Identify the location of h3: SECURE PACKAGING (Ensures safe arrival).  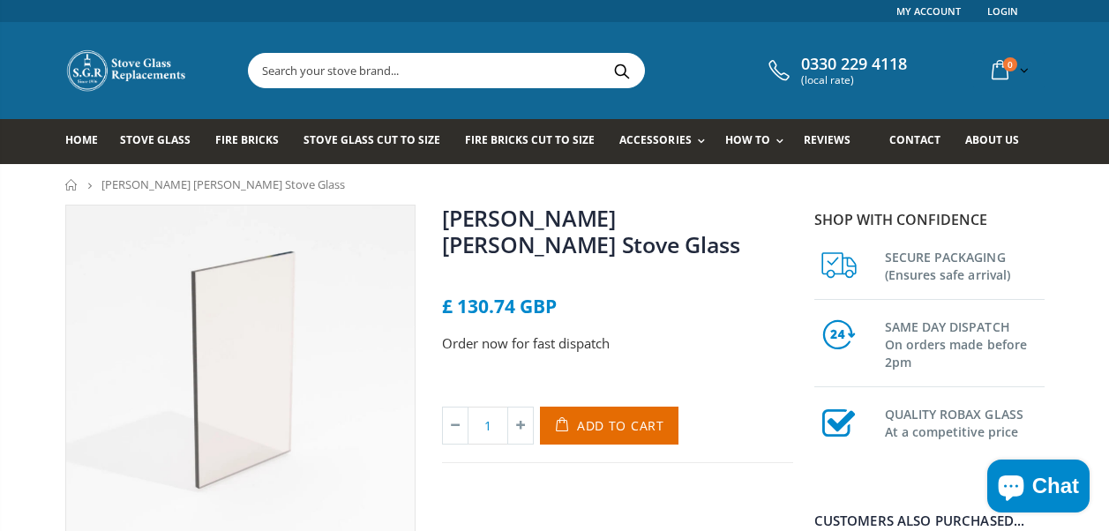
(964, 265).